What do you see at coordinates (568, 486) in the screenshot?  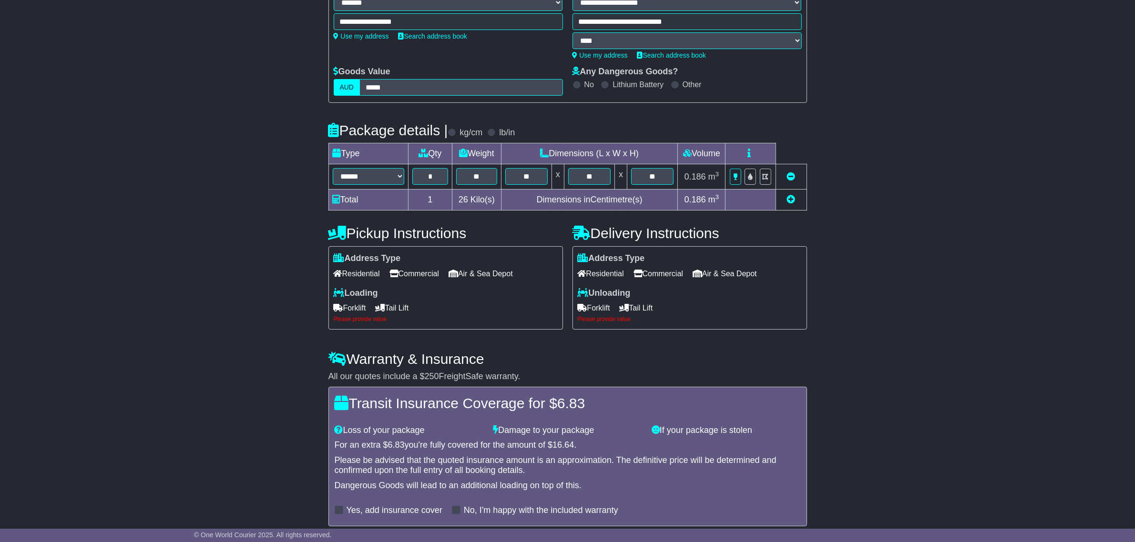 I see `div: Dangerous Goods will lead to an additional loading on top of this.` at bounding box center [568, 486].